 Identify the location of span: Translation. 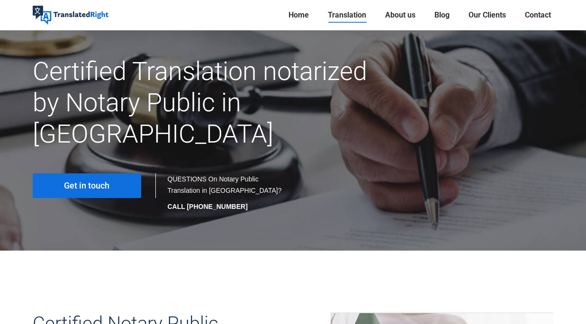
(347, 15).